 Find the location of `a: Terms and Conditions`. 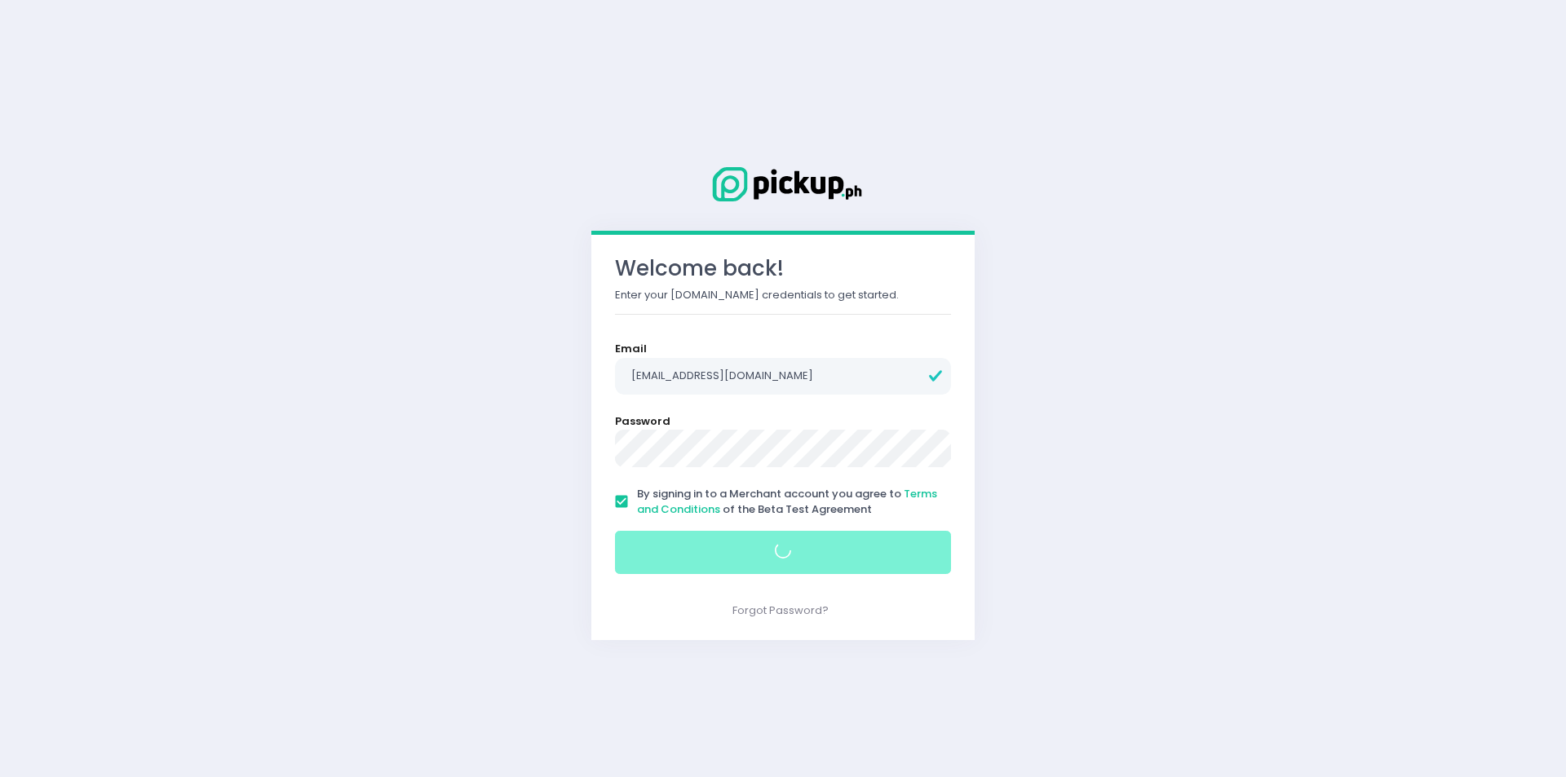

a: Terms and Conditions is located at coordinates (787, 502).